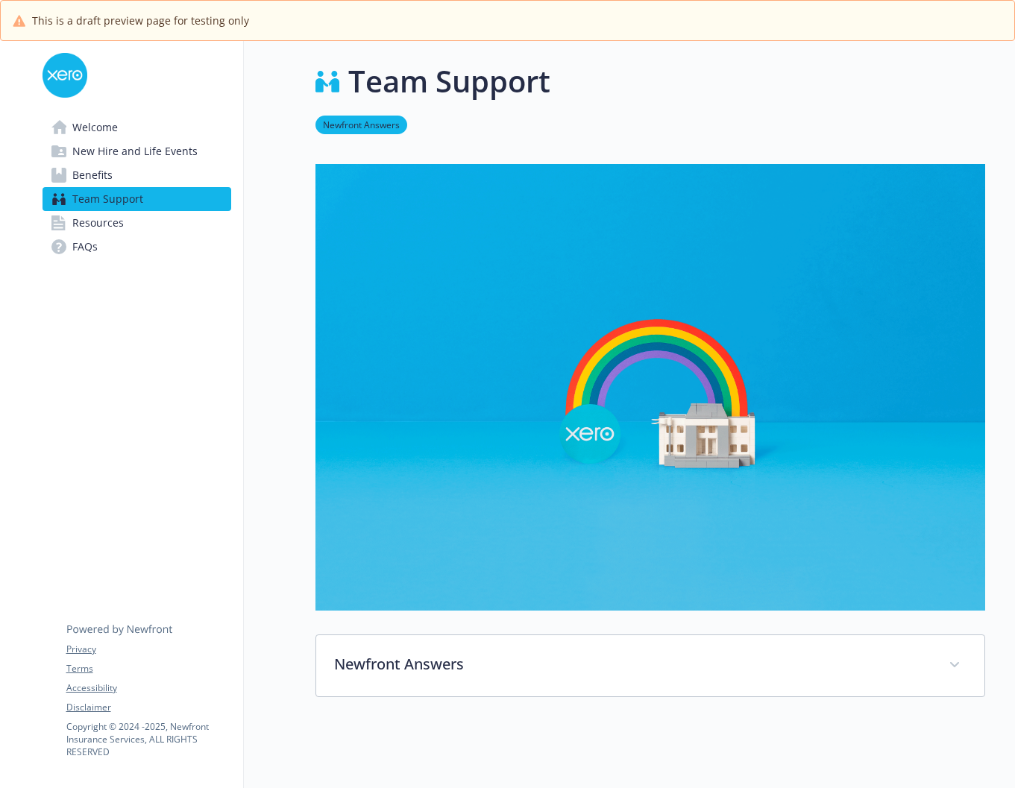 This screenshot has height=788, width=1015. I want to click on div: Newfront Answers, so click(650, 666).